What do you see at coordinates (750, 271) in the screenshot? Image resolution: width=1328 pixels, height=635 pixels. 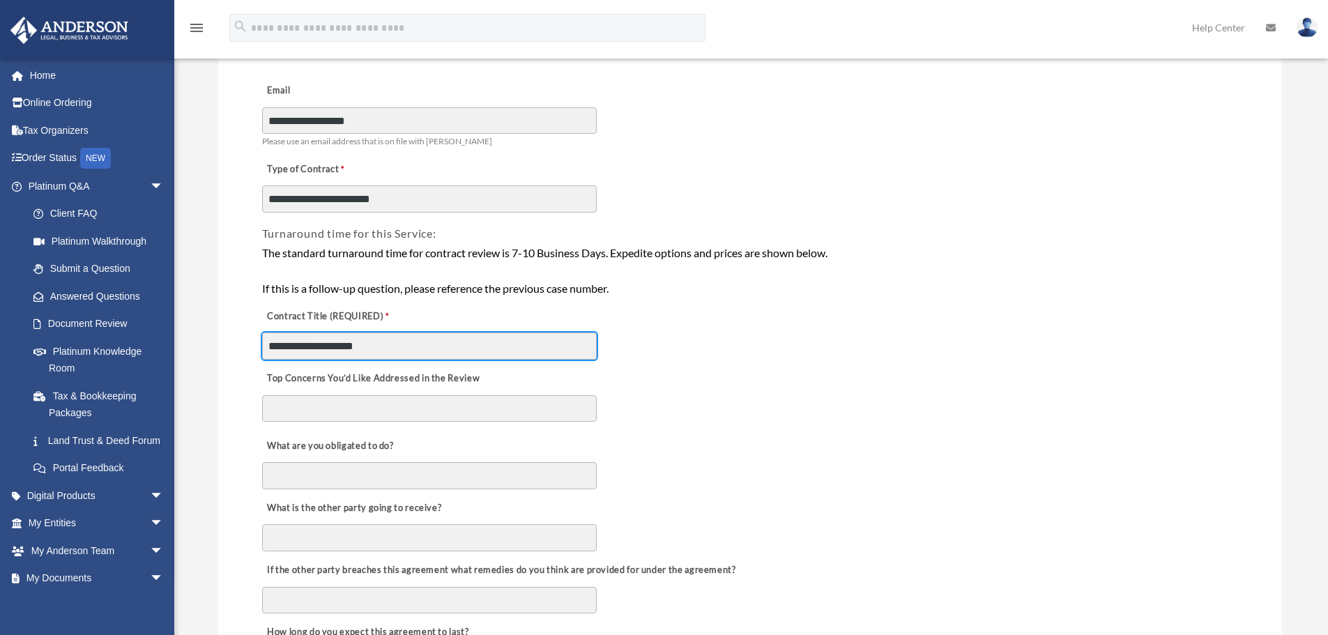 I see `div: The standard turnaround time for contract review is 7-10 Business Days. Expedite options and pric...` at bounding box center [750, 271].